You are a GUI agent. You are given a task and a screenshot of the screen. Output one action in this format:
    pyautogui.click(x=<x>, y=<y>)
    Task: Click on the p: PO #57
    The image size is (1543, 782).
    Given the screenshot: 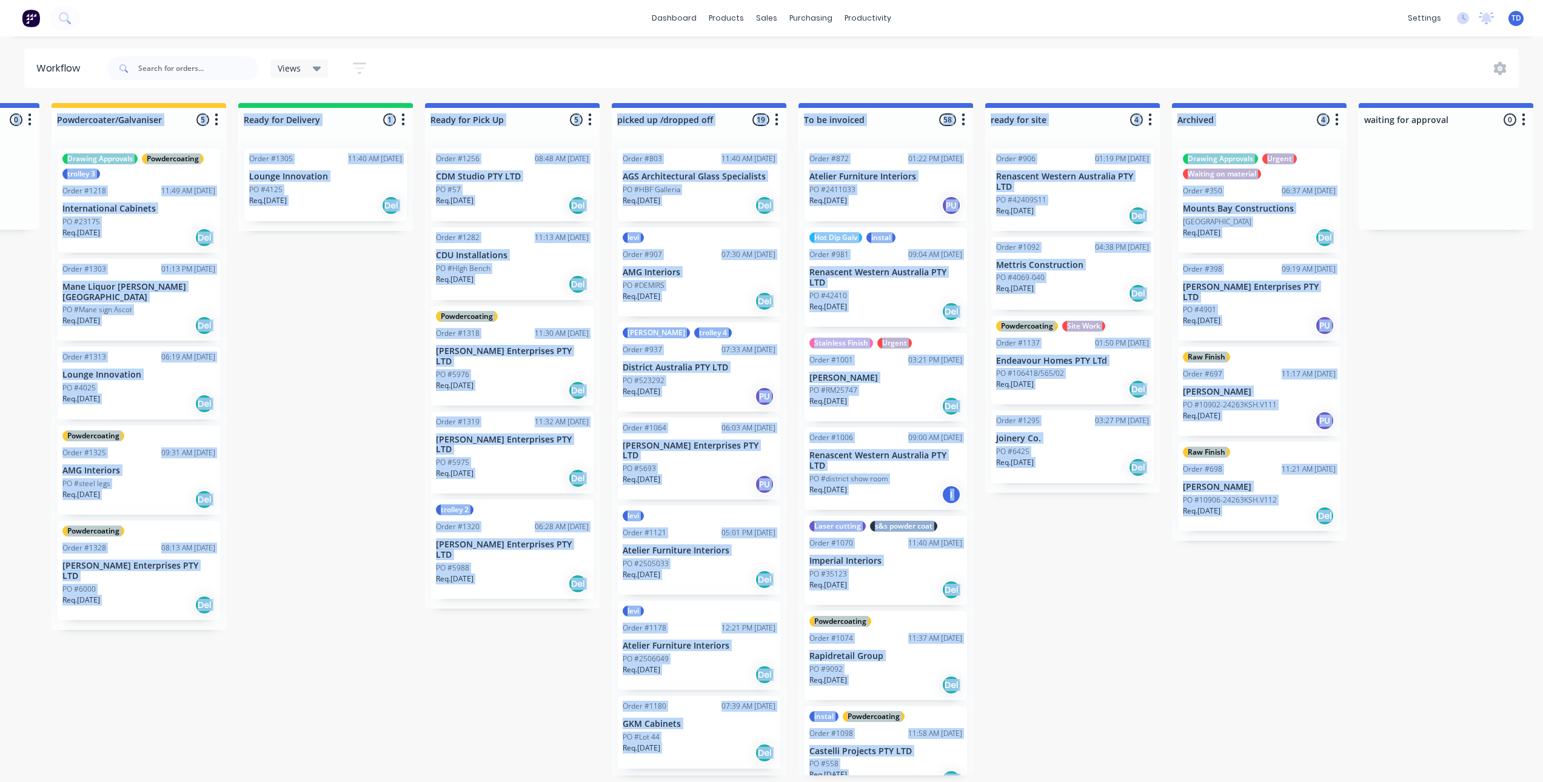 What is the action you would take?
    pyautogui.click(x=448, y=190)
    